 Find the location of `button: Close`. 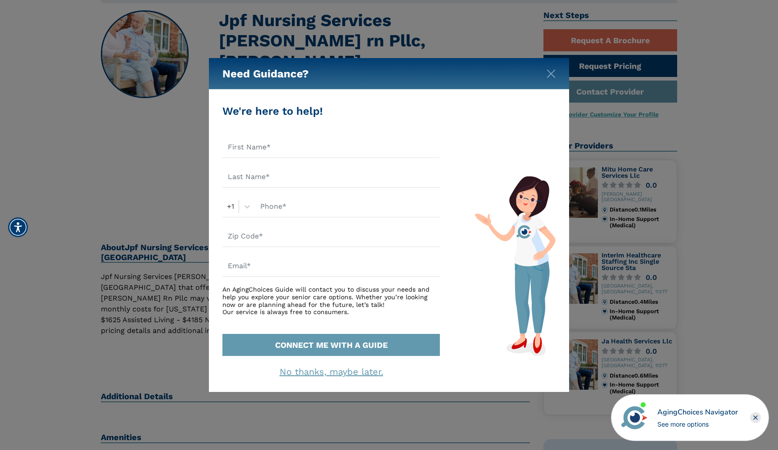

button: Close is located at coordinates (551, 72).